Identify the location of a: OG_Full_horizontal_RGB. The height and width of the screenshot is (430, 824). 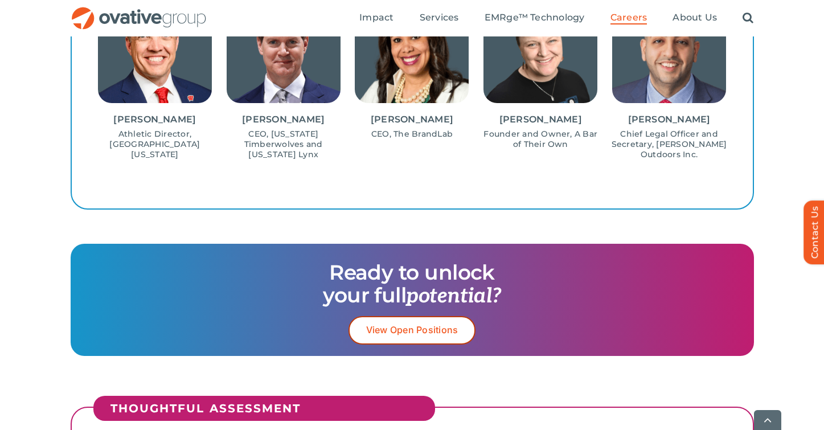
(139, 11).